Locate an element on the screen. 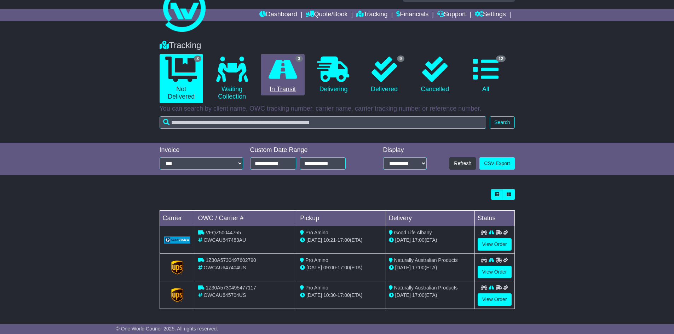  td: OWC / Carrier # is located at coordinates (246, 219).